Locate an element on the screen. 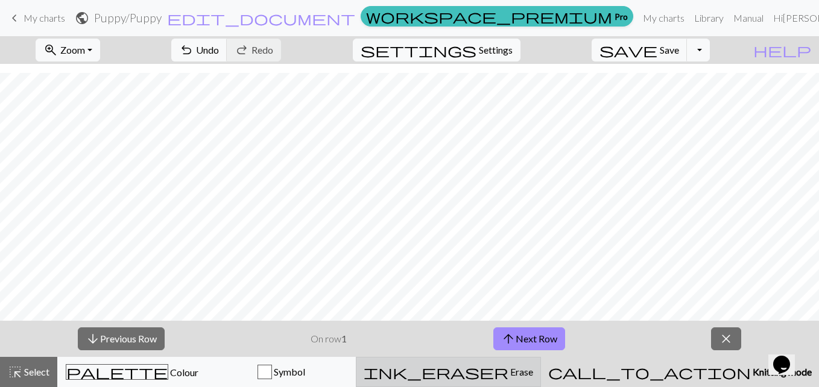 This screenshot has width=819, height=387. span: keyboard_arrow_left is located at coordinates (14, 18).